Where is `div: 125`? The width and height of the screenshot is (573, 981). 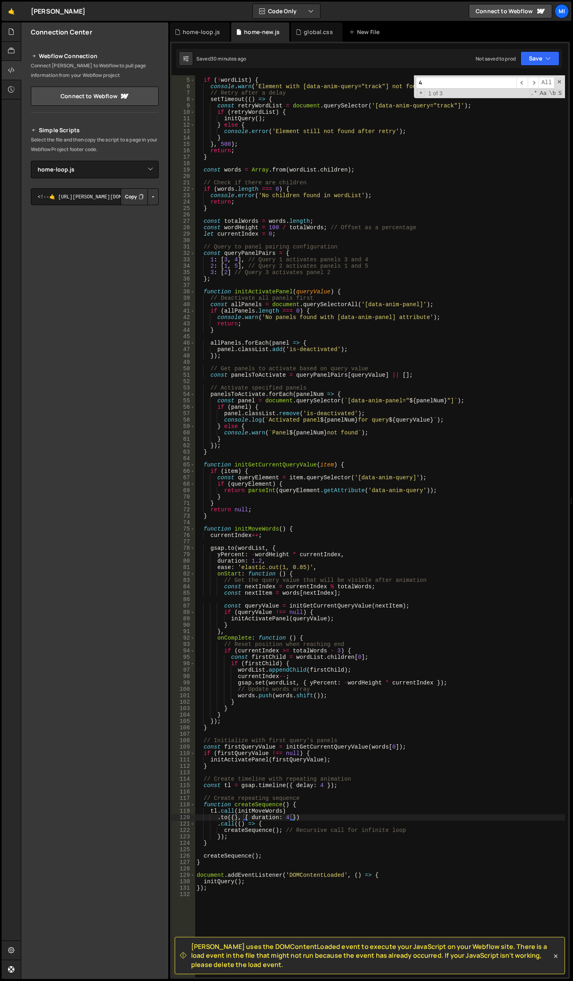 div: 125 is located at coordinates (183, 850).